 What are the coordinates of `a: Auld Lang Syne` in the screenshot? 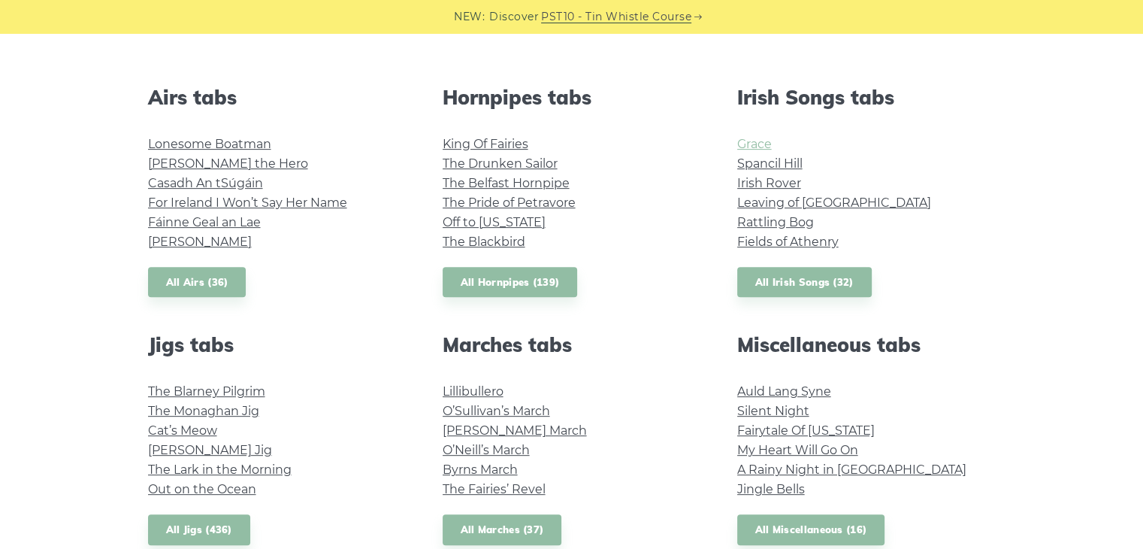 It's located at (784, 391).